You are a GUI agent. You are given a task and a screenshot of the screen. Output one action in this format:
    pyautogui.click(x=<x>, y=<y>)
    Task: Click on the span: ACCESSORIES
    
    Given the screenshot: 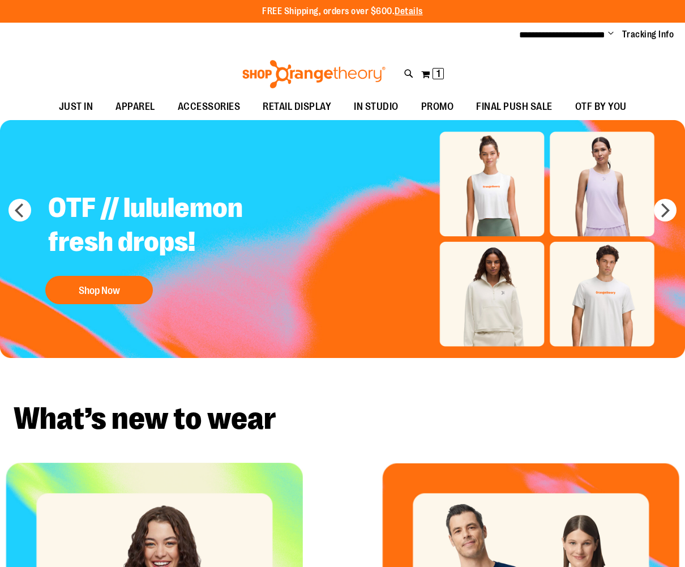 What is the action you would take?
    pyautogui.click(x=209, y=106)
    